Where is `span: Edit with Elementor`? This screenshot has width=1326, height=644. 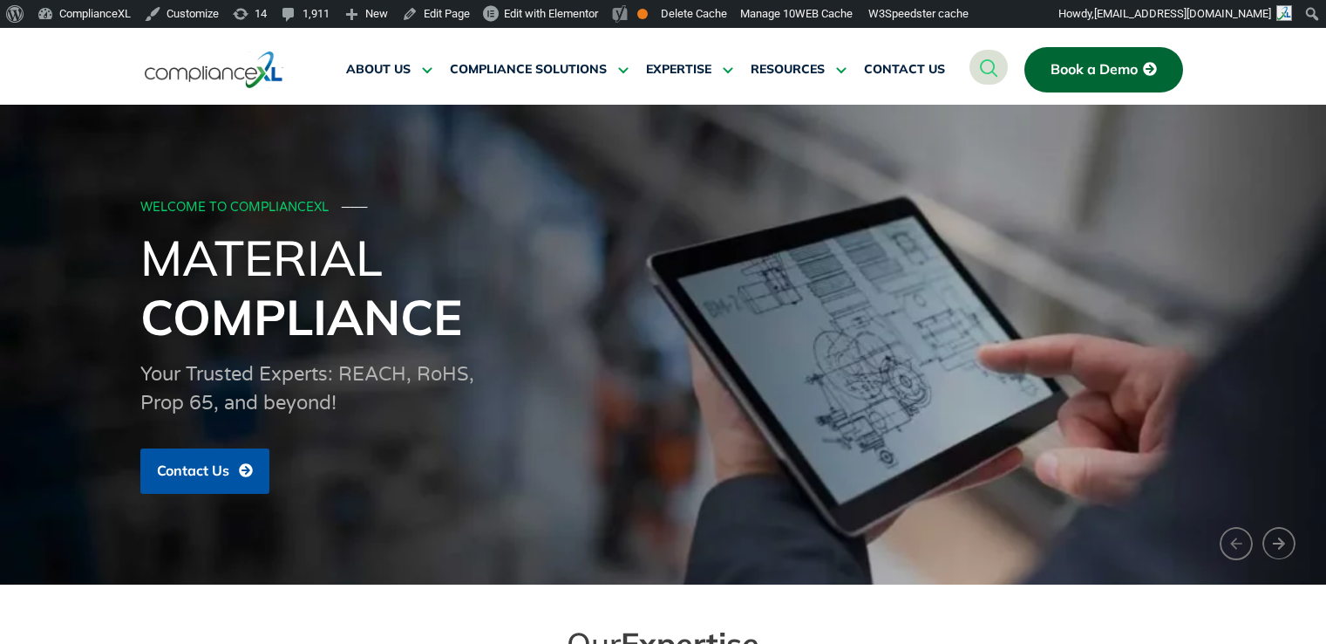
span: Edit with Elementor is located at coordinates (551, 13).